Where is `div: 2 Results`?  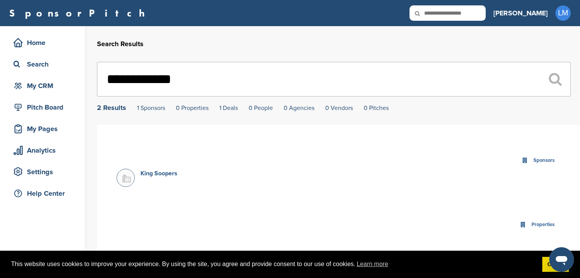 div: 2 Results is located at coordinates (112, 108).